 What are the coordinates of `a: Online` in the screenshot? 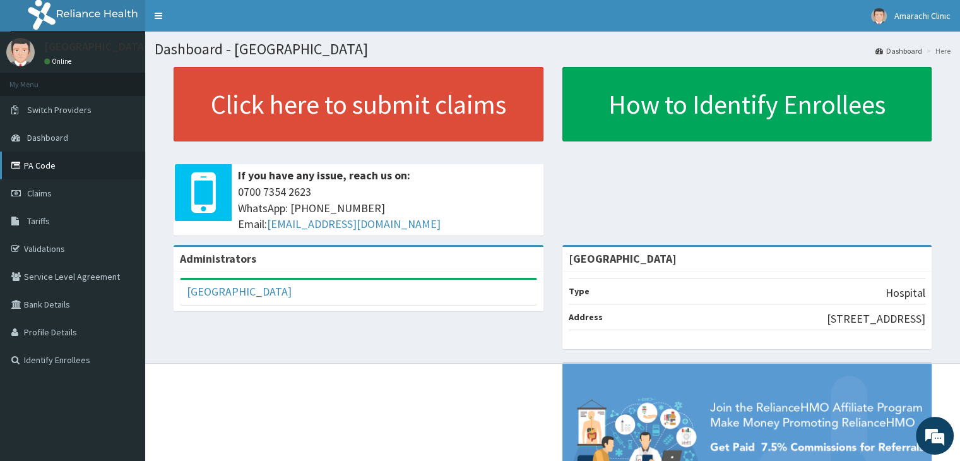 It's located at (59, 61).